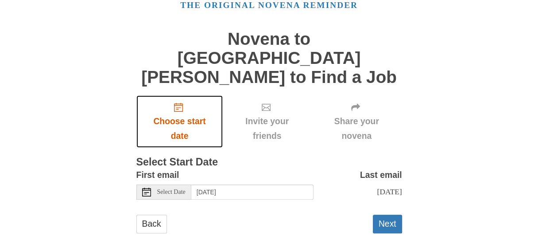 The width and height of the screenshot is (538, 236). I want to click on span: Share your novena, so click(357, 129).